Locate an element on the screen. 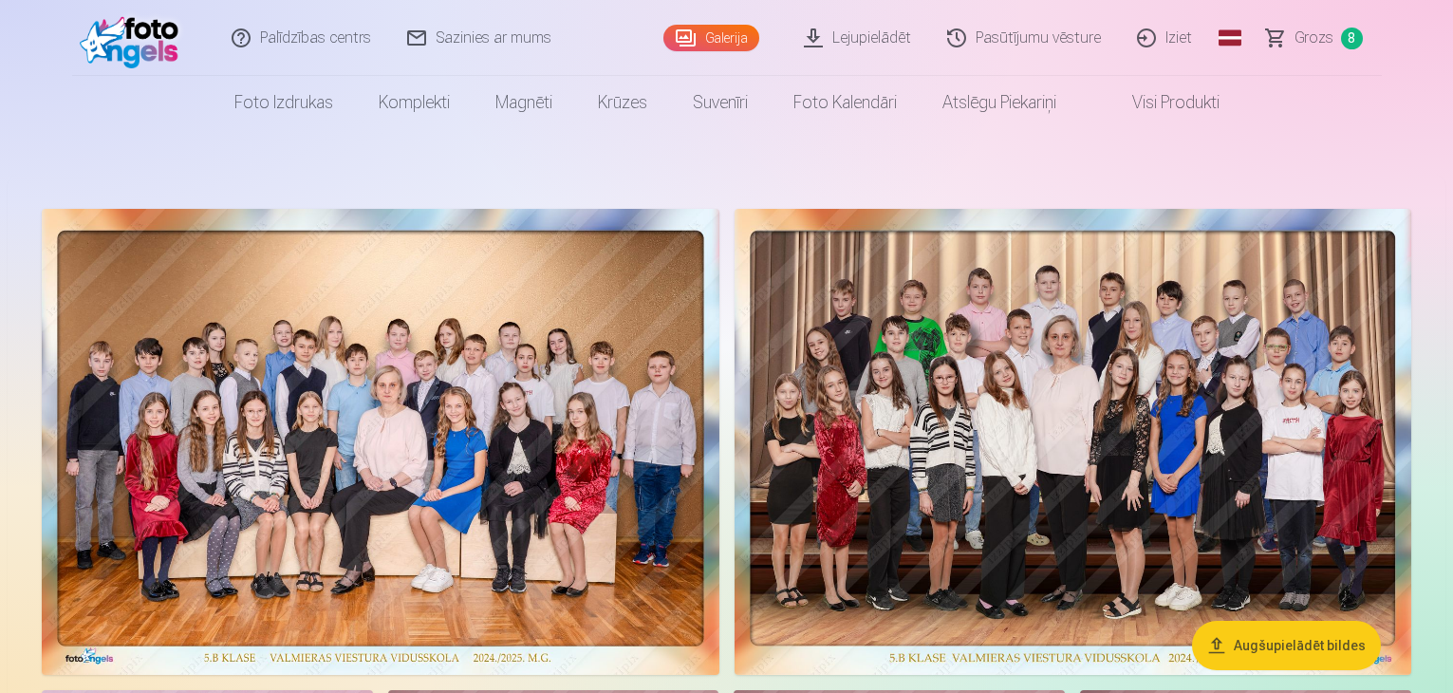 The image size is (1453, 693). a: Komplekti is located at coordinates (414, 102).